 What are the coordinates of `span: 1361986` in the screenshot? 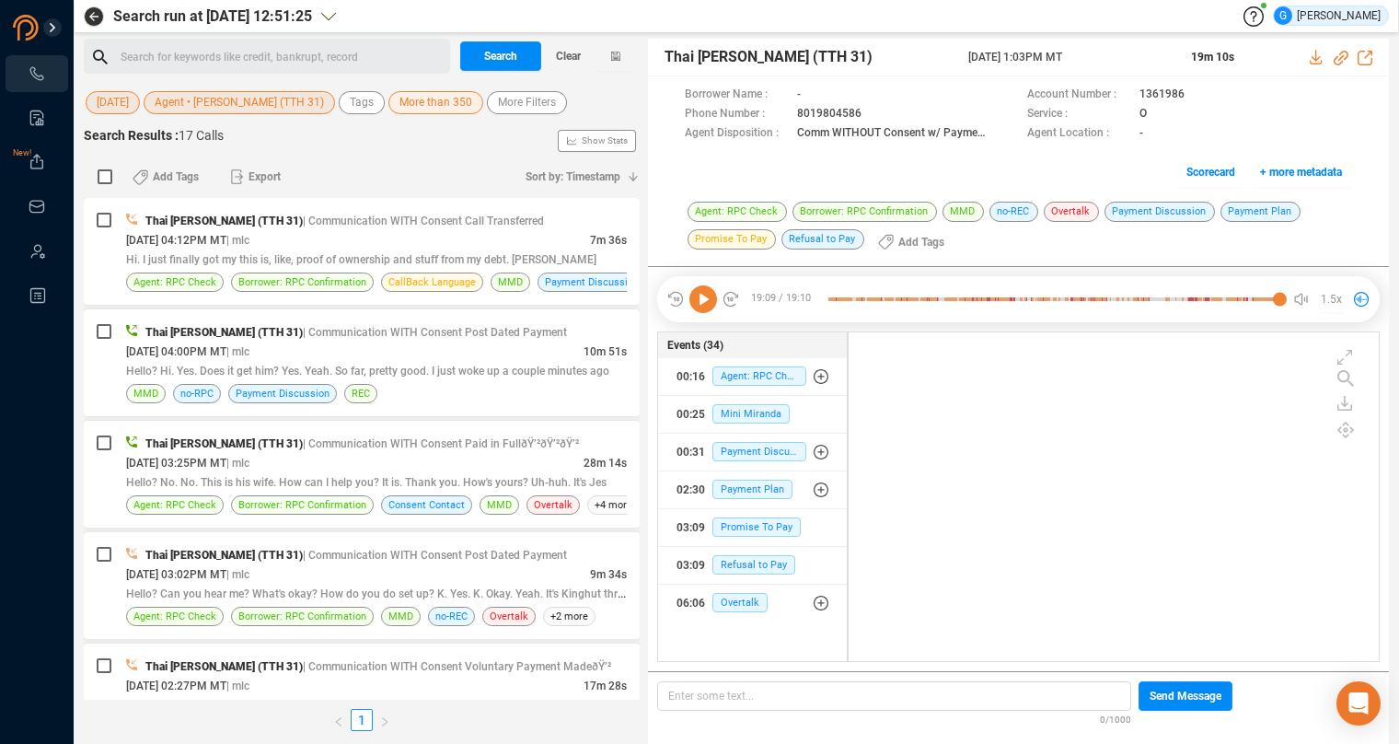 It's located at (1162, 95).